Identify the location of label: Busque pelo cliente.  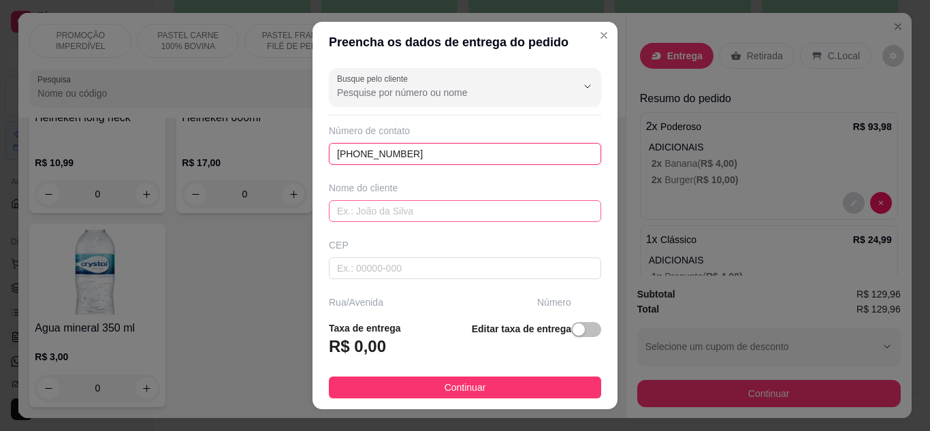
(374, 78).